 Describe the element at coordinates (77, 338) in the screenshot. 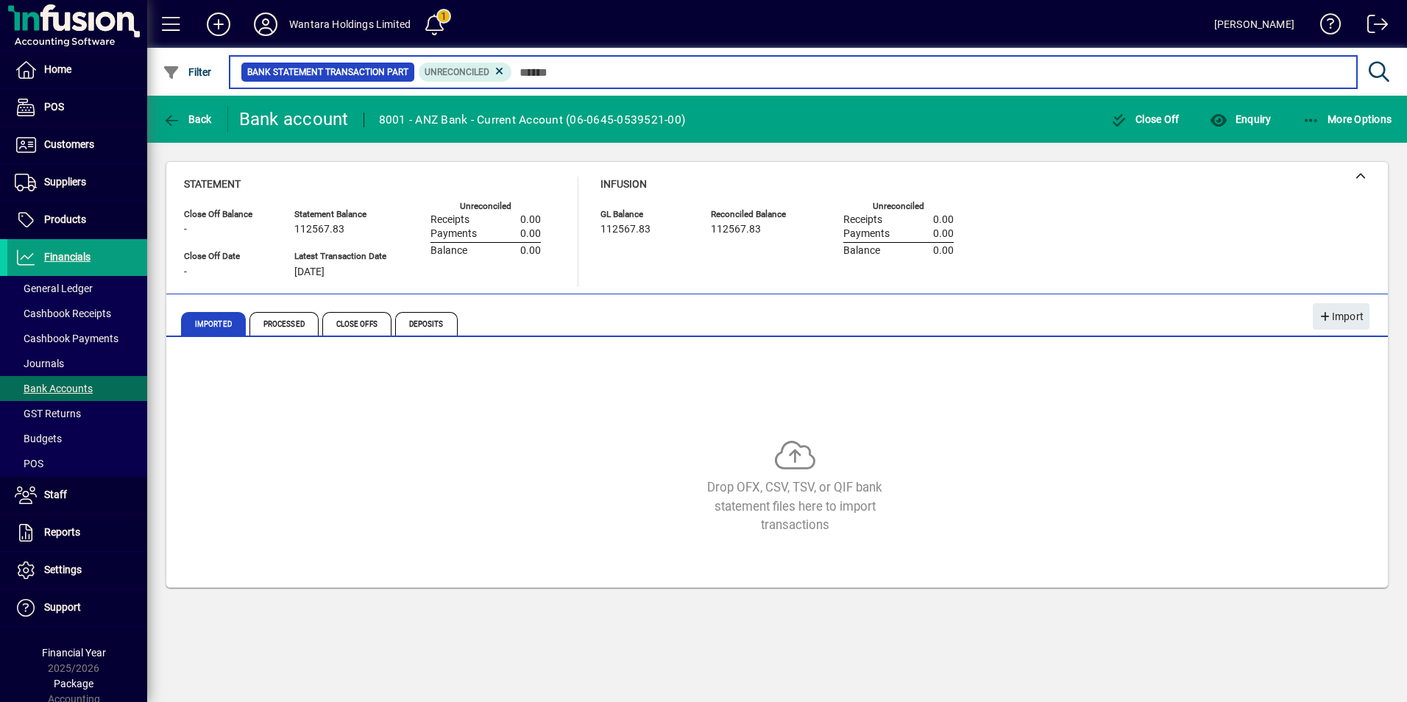

I see `a: Cashbook Payments` at that location.